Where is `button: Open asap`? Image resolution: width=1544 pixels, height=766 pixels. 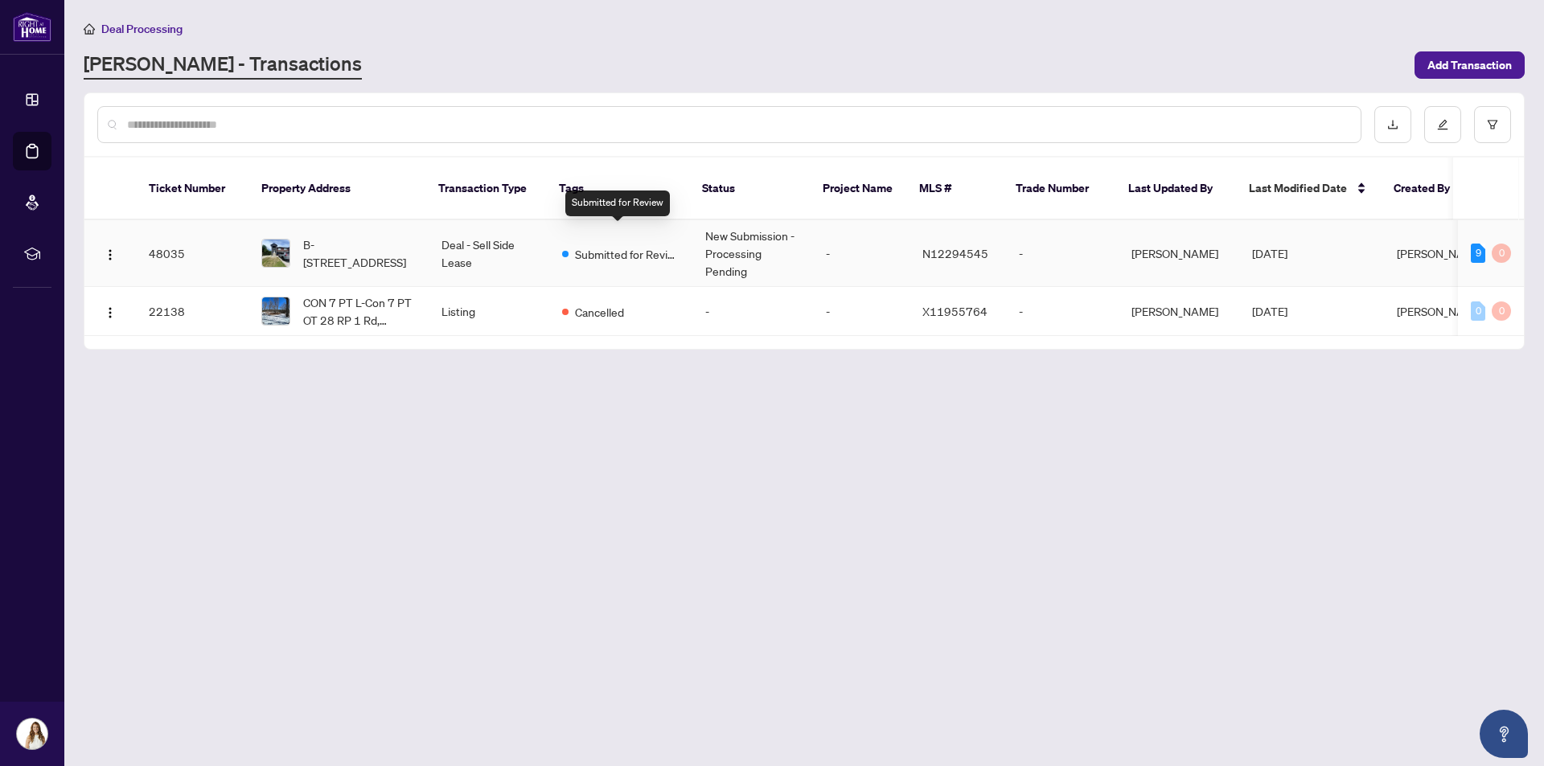 button: Open asap is located at coordinates (1503, 734).